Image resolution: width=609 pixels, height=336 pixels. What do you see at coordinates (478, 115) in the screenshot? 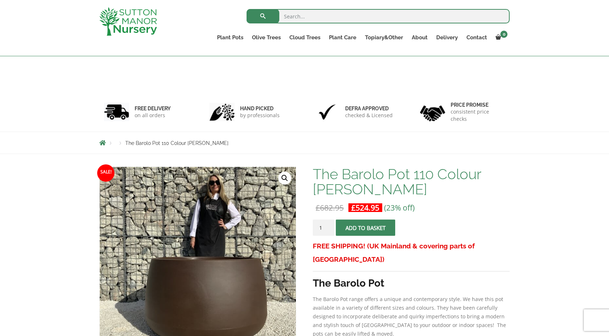
I see `p: consistent price checks` at bounding box center [478, 115].